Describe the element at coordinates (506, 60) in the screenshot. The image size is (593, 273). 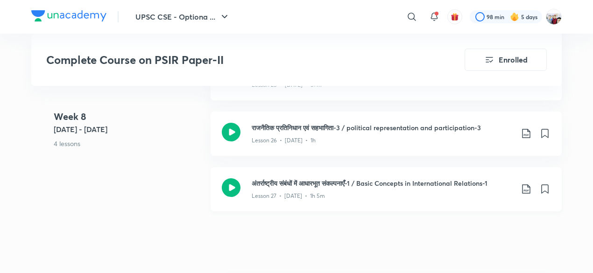
I see `button: Enrolled` at that location.